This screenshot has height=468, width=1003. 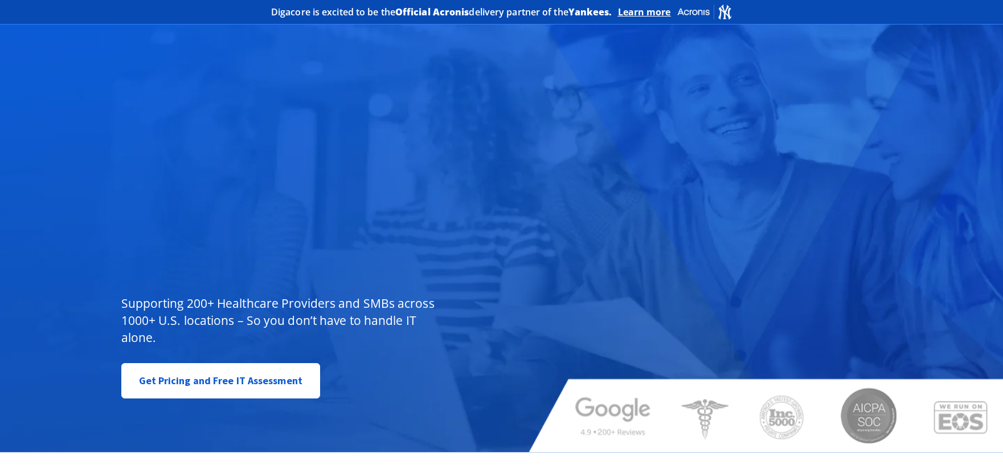 I want to click on span: Get Pricing and Free IT Assessment, so click(x=220, y=380).